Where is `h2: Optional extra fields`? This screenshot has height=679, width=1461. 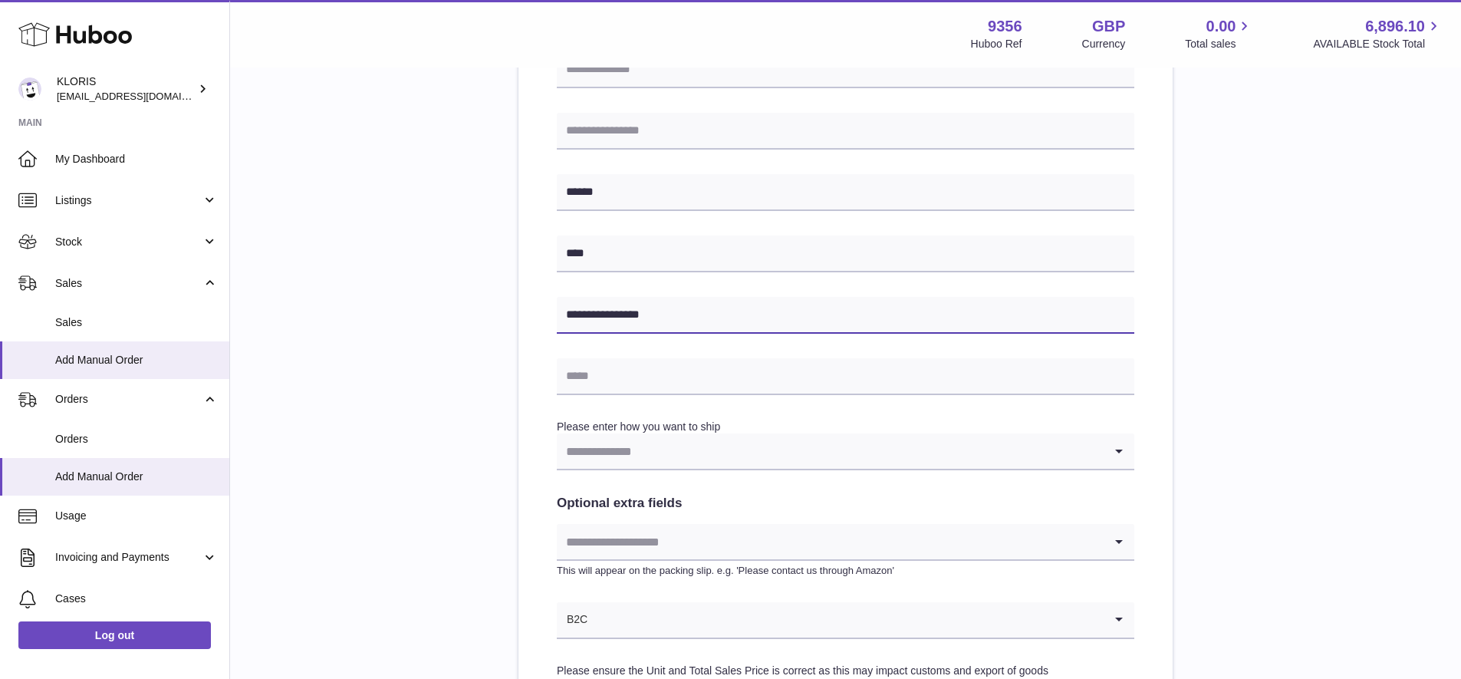 h2: Optional extra fields is located at coordinates (845, 503).